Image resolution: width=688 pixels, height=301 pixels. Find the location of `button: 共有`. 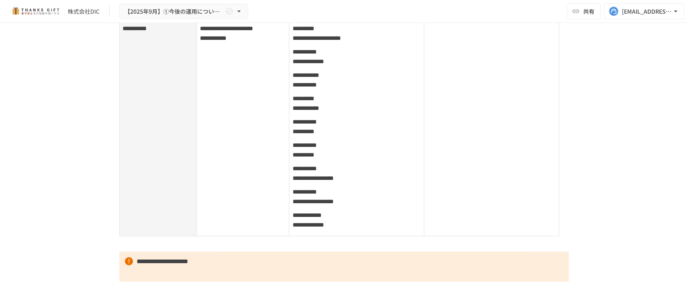

button: 共有 is located at coordinates (584, 11).